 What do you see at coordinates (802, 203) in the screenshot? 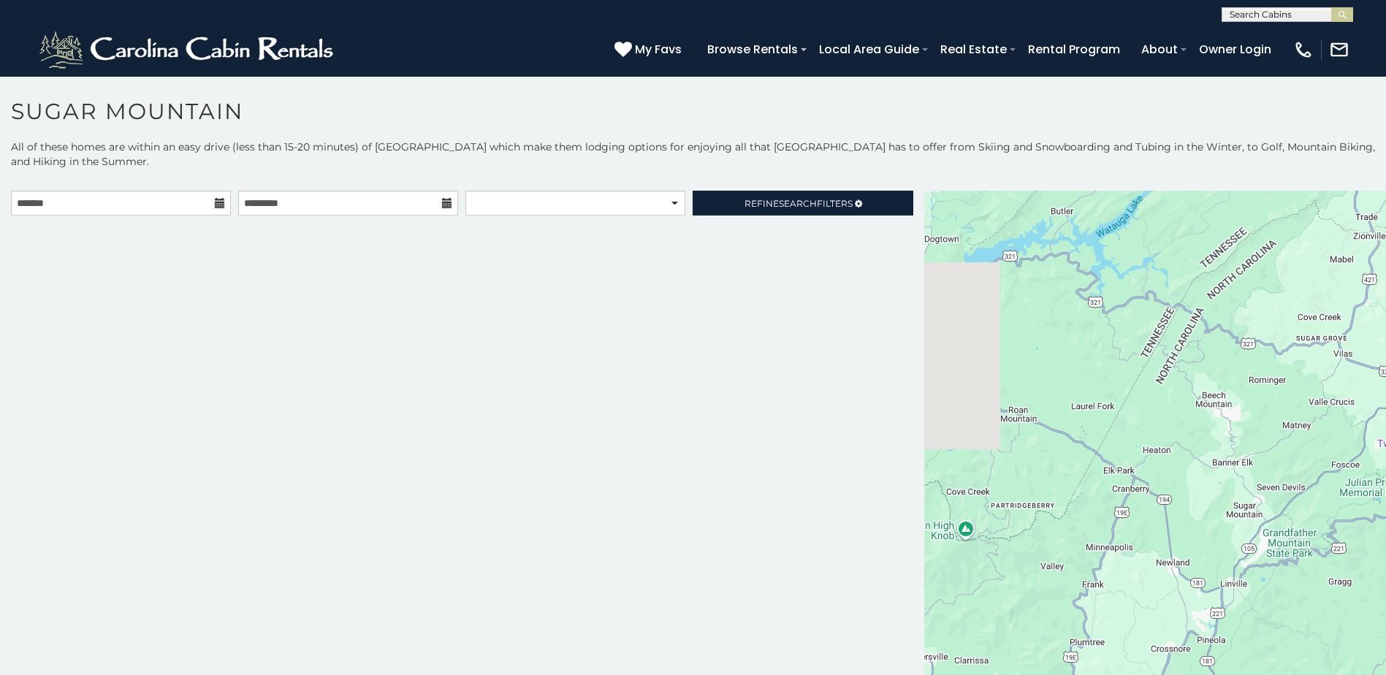
I see `a: RefineSearchFilters` at bounding box center [802, 203].